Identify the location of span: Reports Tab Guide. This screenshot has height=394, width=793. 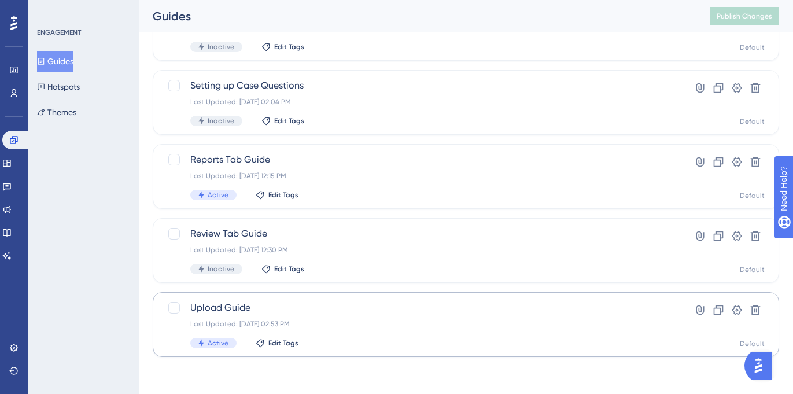
(419, 160).